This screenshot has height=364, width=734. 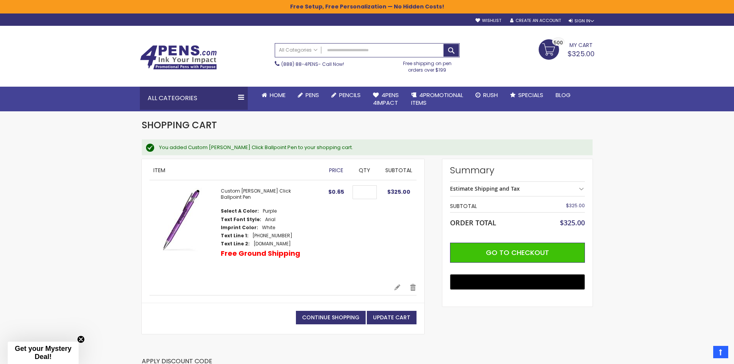 What do you see at coordinates (495, 206) in the screenshot?
I see `th: Subtotal` at bounding box center [495, 206].